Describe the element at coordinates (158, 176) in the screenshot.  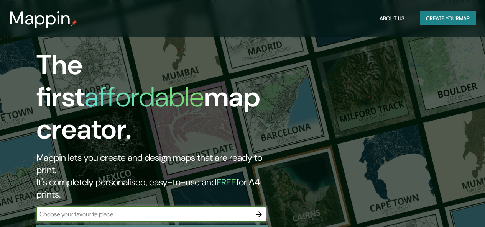
I see `h2: Mappin lets you create and design maps that are ready to print. It's completely personalised, eas...` at that location.